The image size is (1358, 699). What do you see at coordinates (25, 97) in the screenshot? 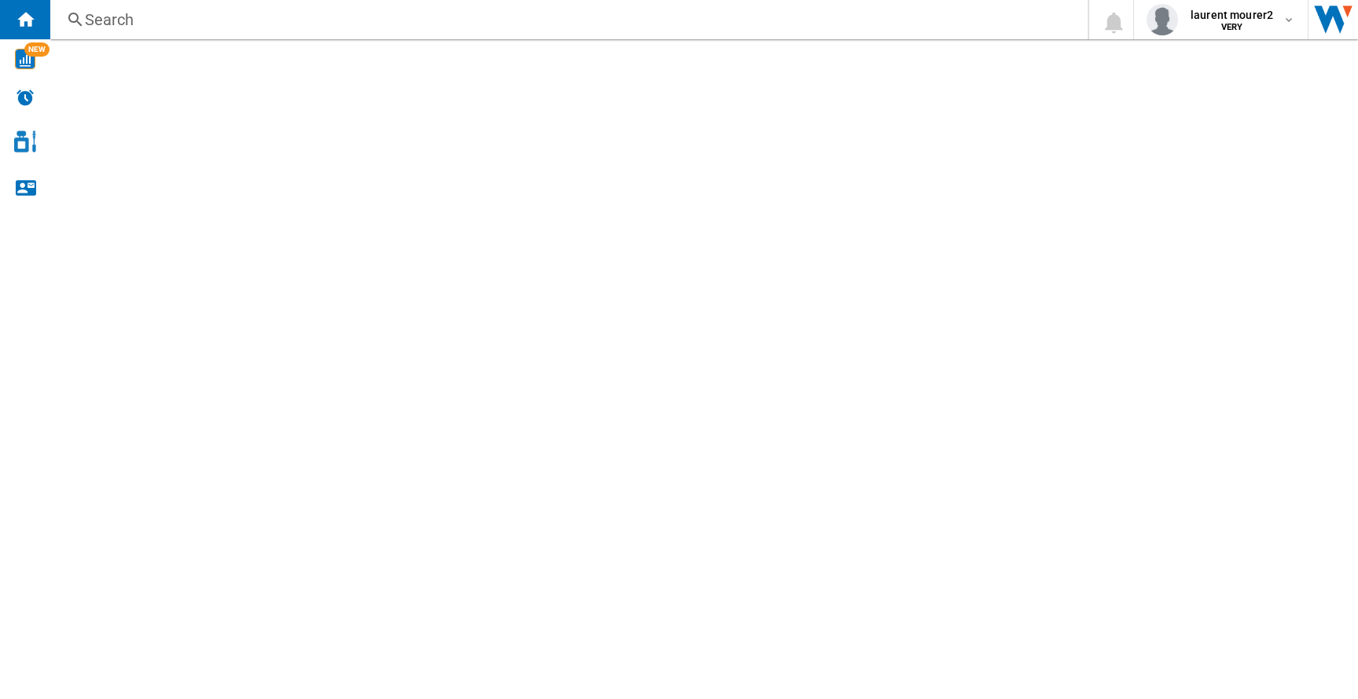
I see `img: alerts-logo.svg` at bounding box center [25, 97].